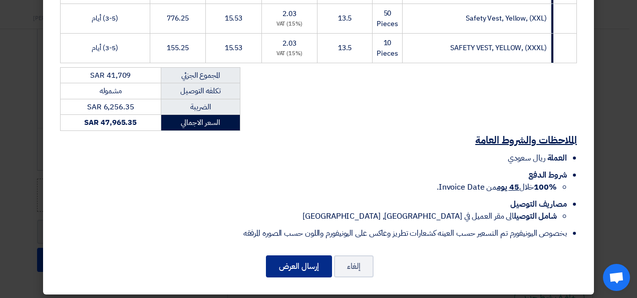  I want to click on button: إلغاء, so click(354, 266).